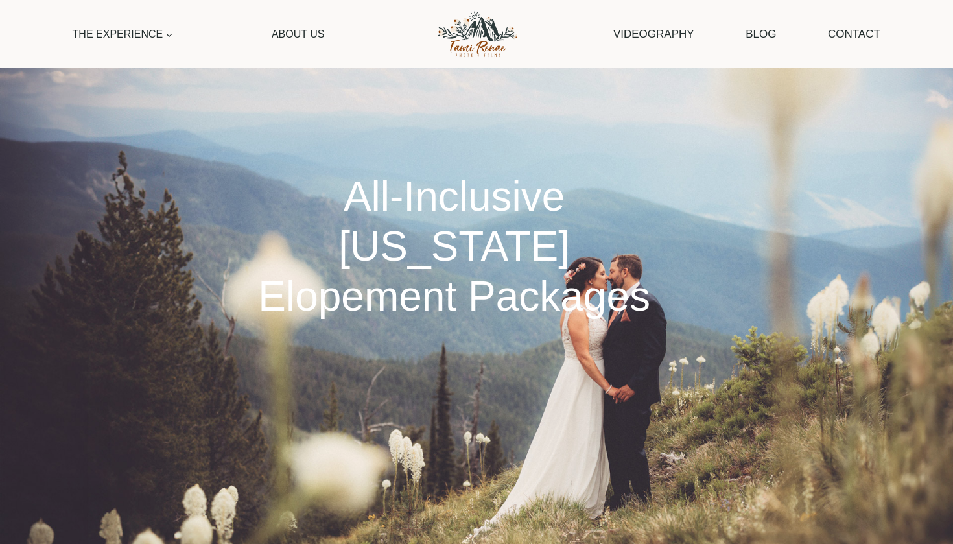 The image size is (953, 544). Describe the element at coordinates (123, 34) in the screenshot. I see `a: The Experience` at that location.